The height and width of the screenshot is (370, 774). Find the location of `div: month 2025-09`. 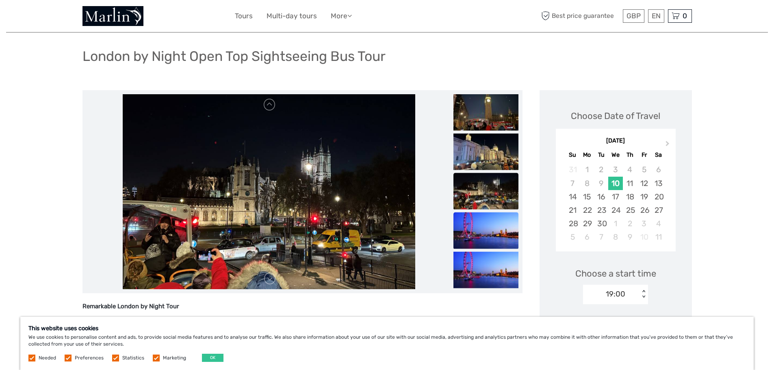

div: month 2025-09 is located at coordinates (615, 203).